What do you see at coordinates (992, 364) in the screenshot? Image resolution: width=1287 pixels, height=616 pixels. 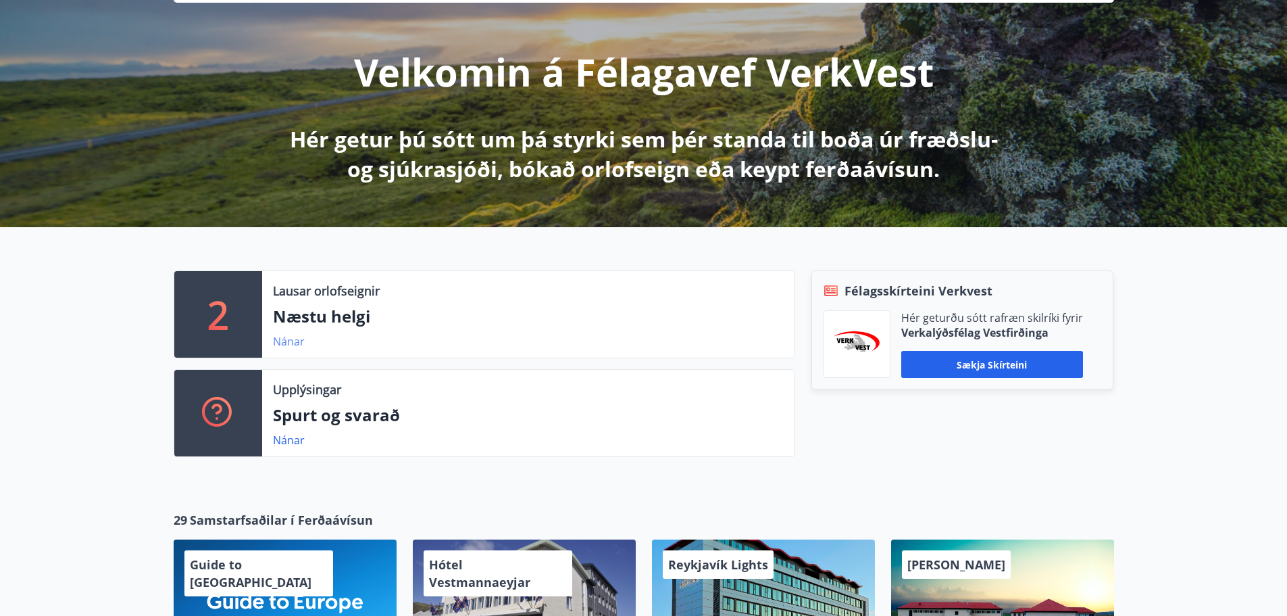 I see `button: Sækja skírteini` at bounding box center [992, 364].